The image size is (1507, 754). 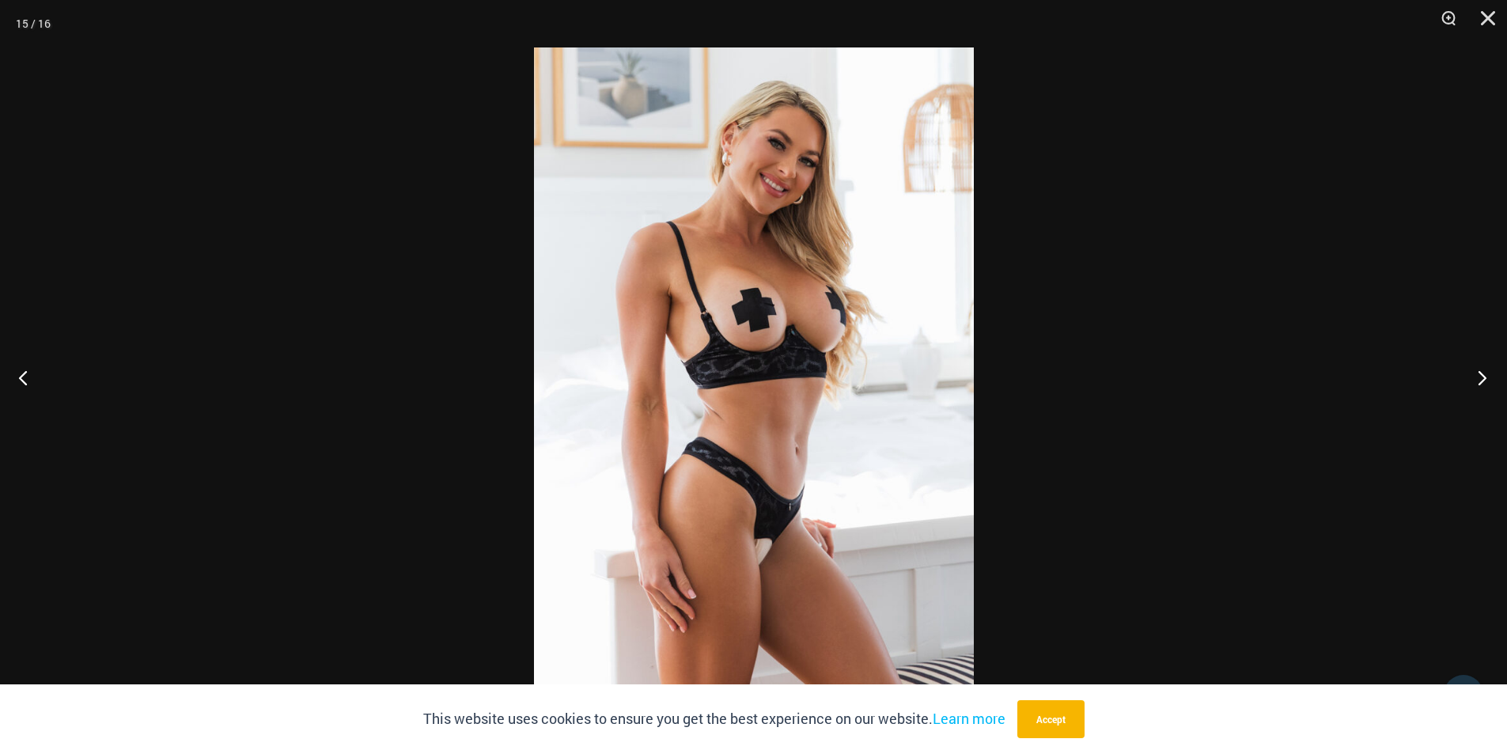 I want to click on p: This website uses cookies to ensure you get the best experience on our website., so click(x=714, y=719).